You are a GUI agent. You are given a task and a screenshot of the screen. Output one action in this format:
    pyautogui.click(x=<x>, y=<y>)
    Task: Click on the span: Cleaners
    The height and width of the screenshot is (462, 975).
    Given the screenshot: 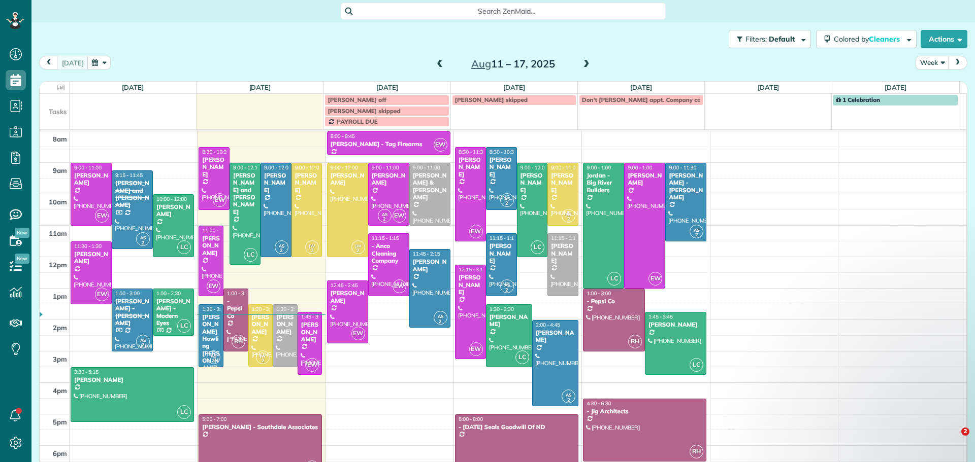 What is the action you would take?
    pyautogui.click(x=885, y=39)
    